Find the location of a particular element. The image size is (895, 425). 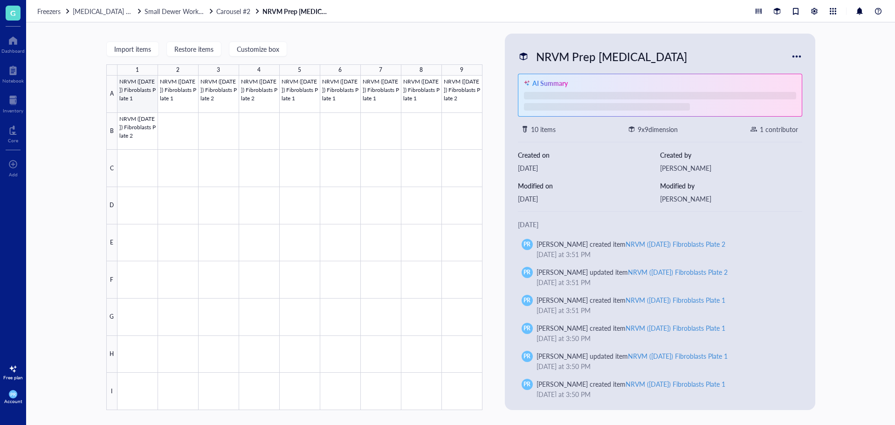

div: Dashboard is located at coordinates (13, 51).